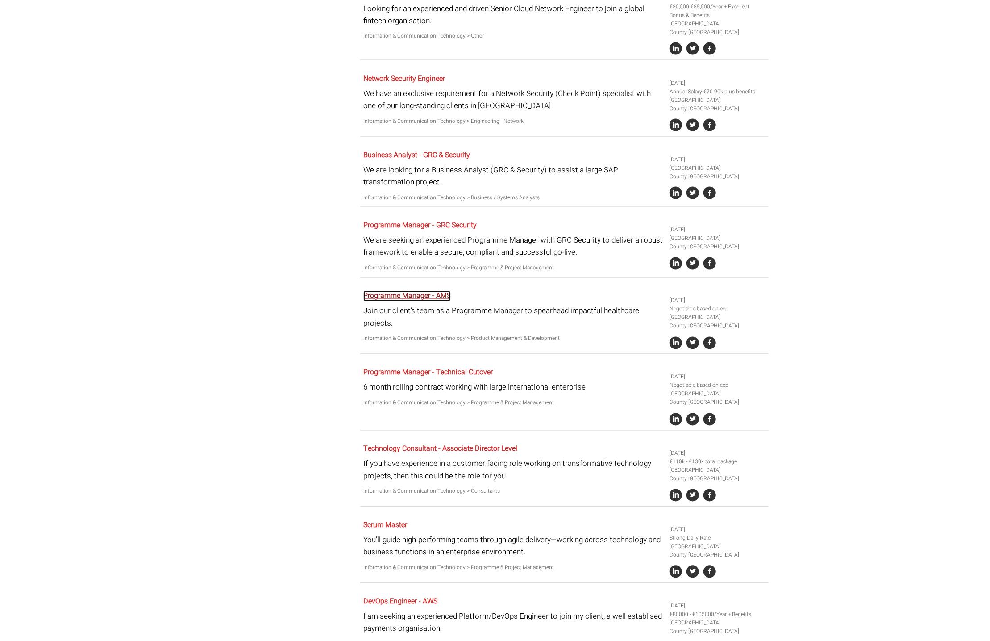  Describe the element at coordinates (440, 449) in the screenshot. I see `a: Technology Consultant - Associate Director Level` at that location.